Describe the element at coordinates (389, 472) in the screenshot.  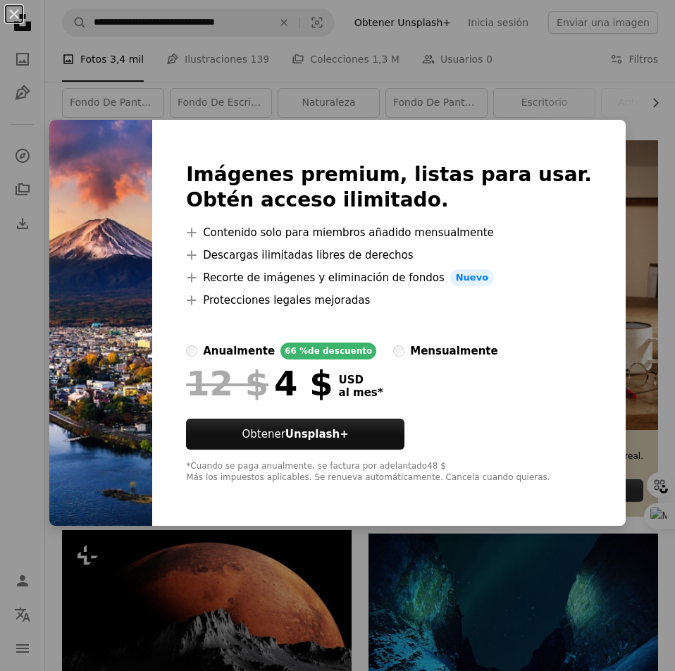
I see `div: *Cuando se paga anualmente, se factura por adelantado 48 $ Más los impuestos aplicables. Se renue...` at that location.